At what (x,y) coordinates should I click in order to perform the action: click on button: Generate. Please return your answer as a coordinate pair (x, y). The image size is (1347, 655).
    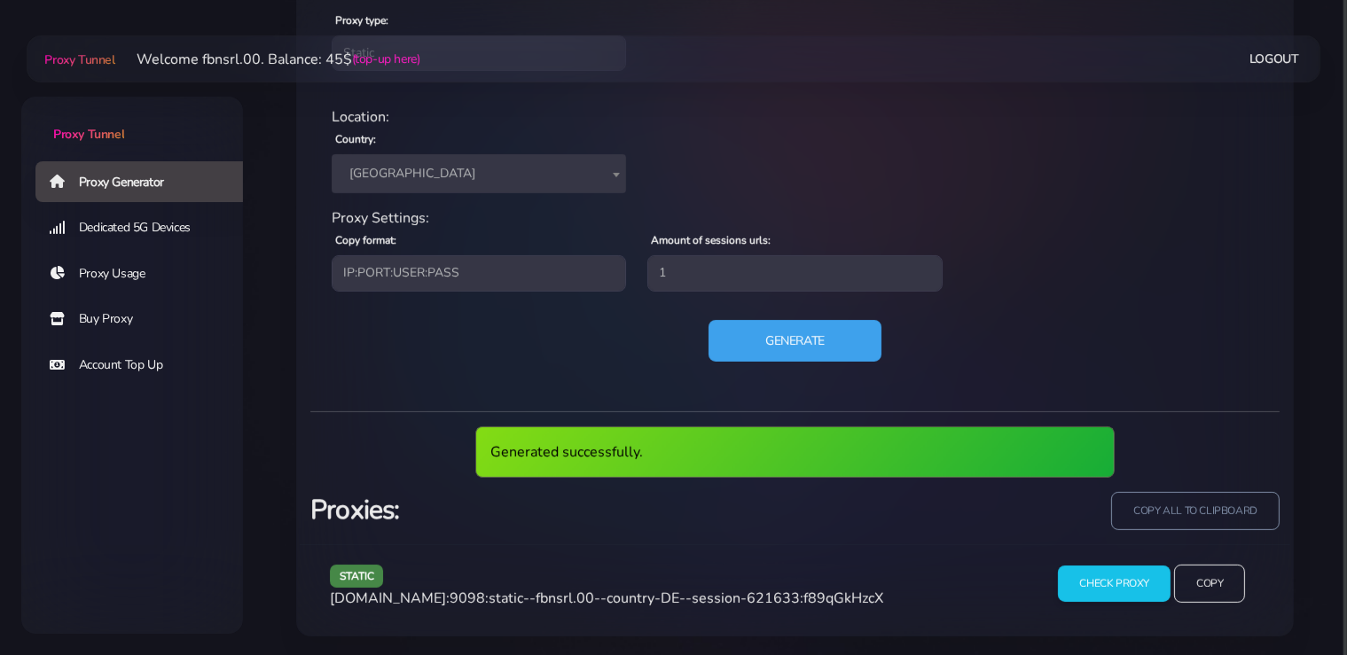
    Looking at the image, I should click on (795, 341).